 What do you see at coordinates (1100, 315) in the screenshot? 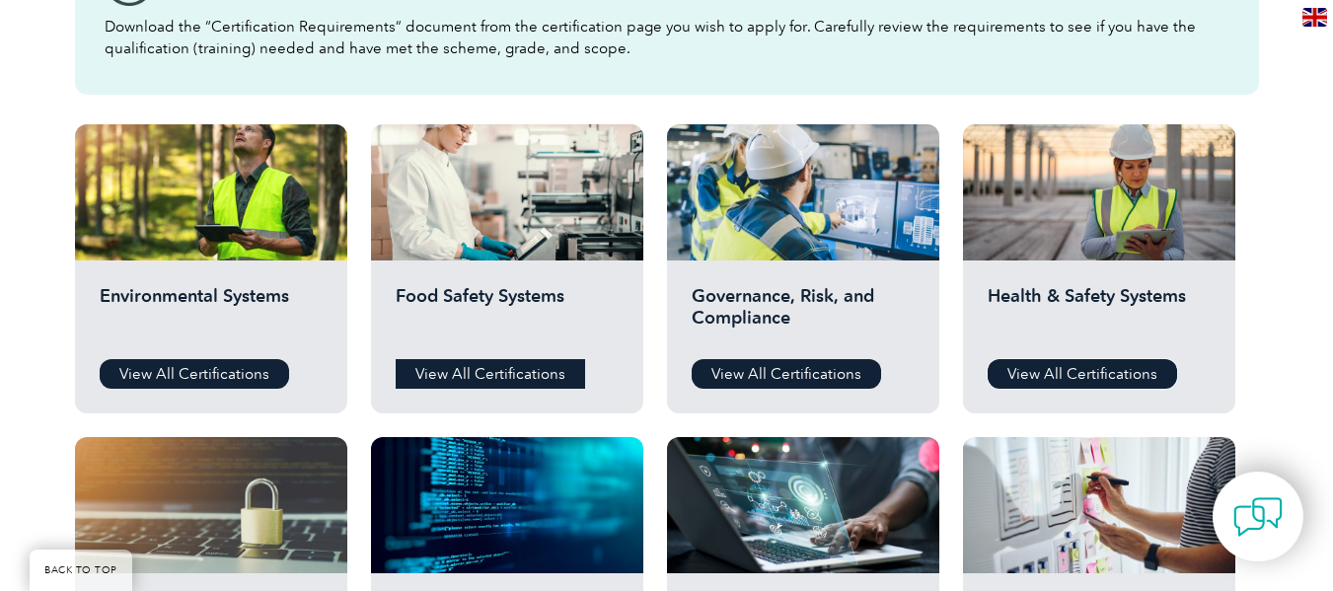
I see `h2: Health & Safety Systems` at bounding box center [1100, 315].